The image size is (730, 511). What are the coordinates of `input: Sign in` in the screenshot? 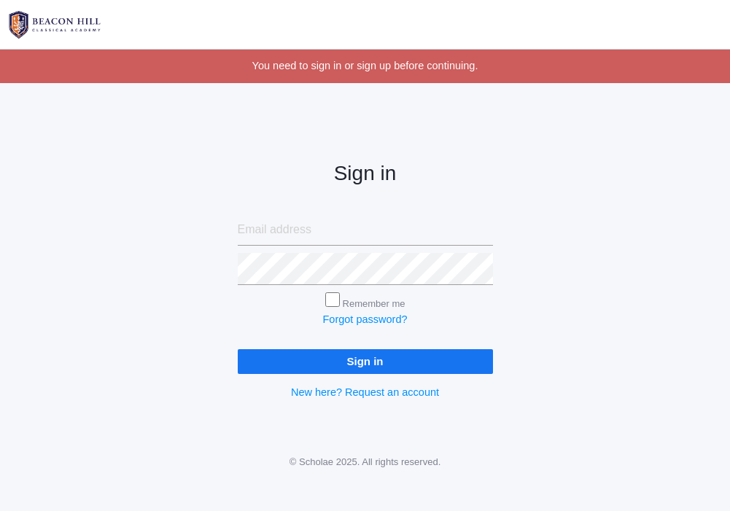 It's located at (366, 361).